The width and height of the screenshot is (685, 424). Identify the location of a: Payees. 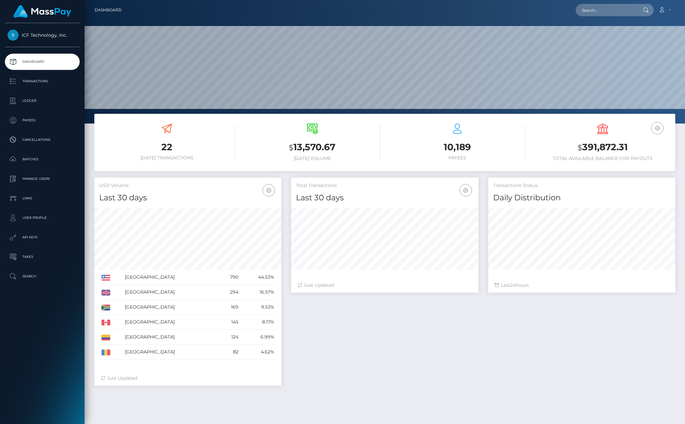
(42, 120).